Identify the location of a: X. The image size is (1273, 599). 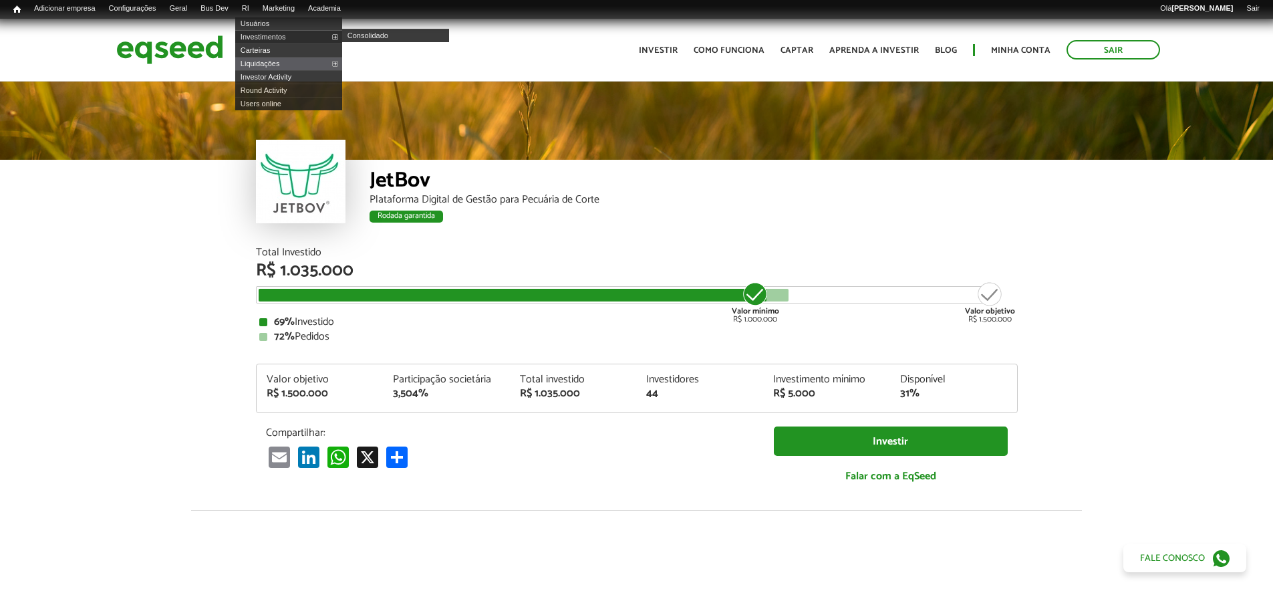
(368, 457).